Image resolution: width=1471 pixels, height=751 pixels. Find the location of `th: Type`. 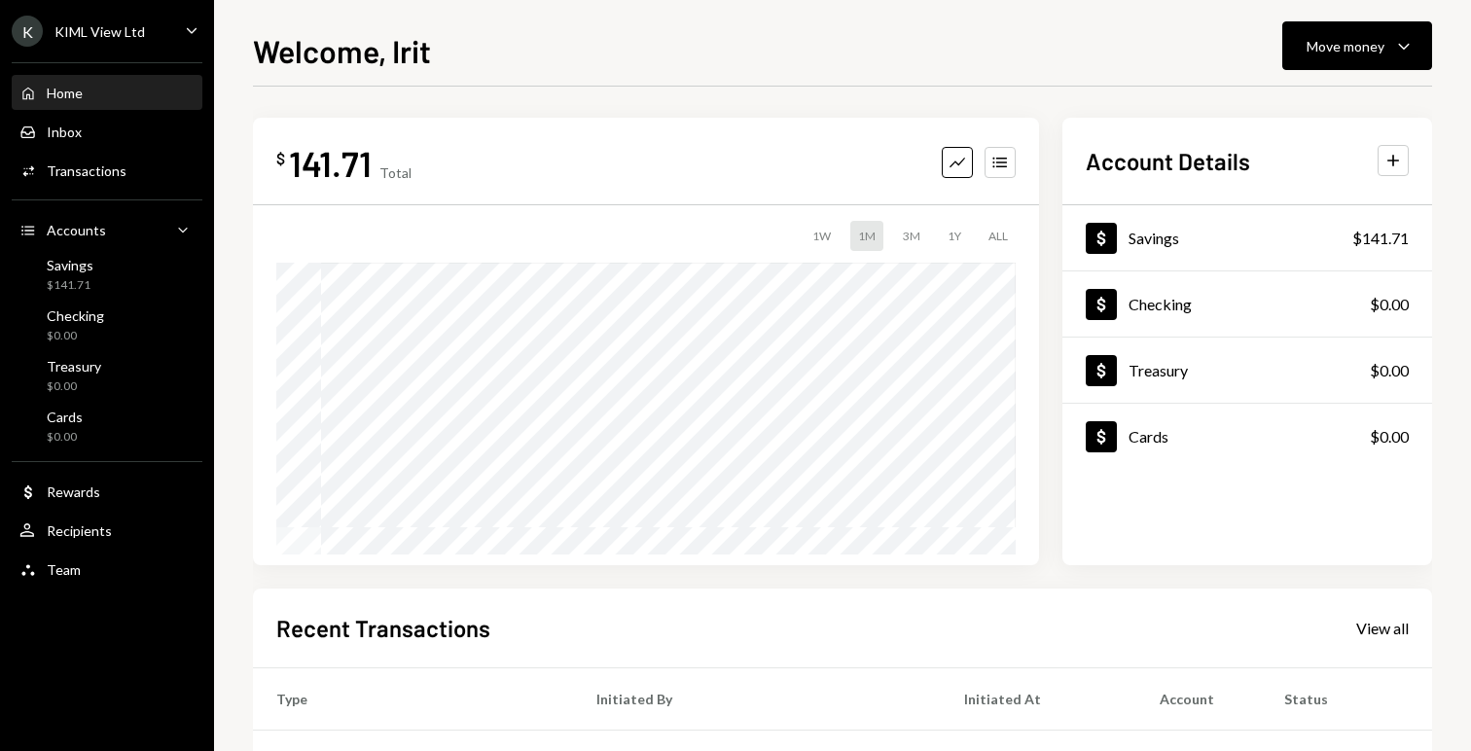

th: Type is located at coordinates (412, 698).